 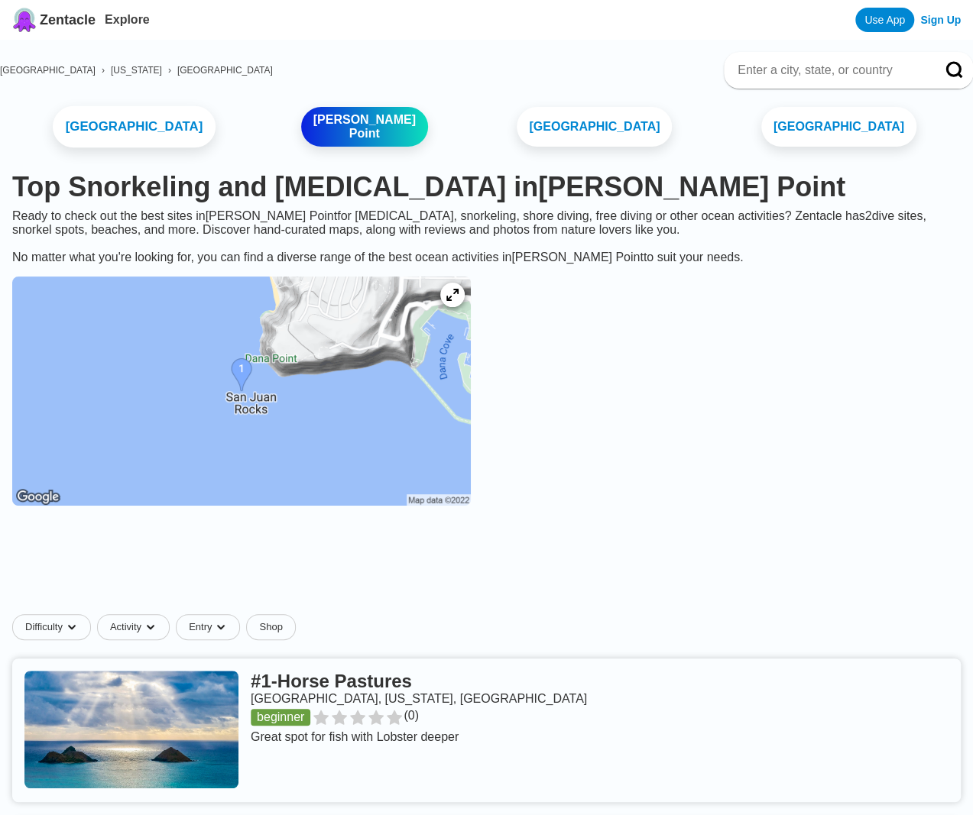 What do you see at coordinates (53, 20) in the screenshot?
I see `a: Zentacle logoZentacle` at bounding box center [53, 20].